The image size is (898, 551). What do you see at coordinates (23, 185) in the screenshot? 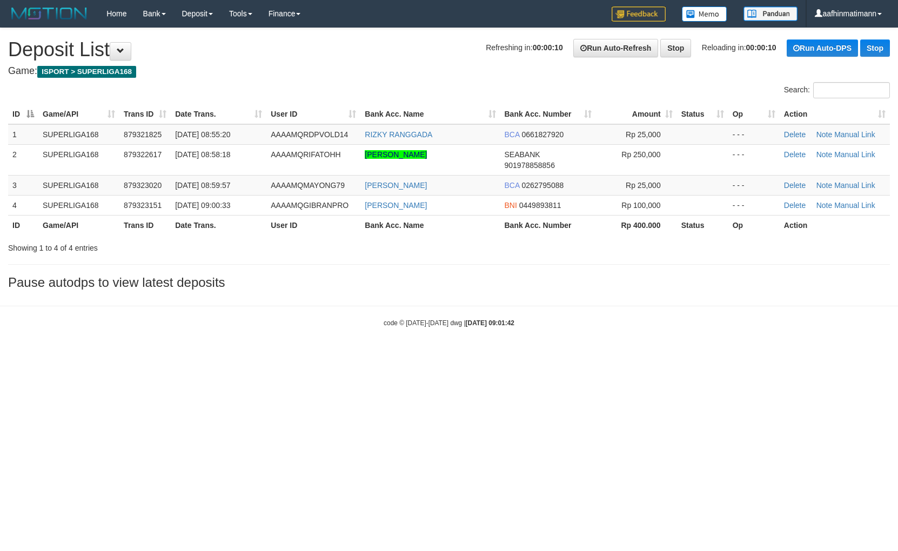
I see `td: 3` at bounding box center [23, 185].